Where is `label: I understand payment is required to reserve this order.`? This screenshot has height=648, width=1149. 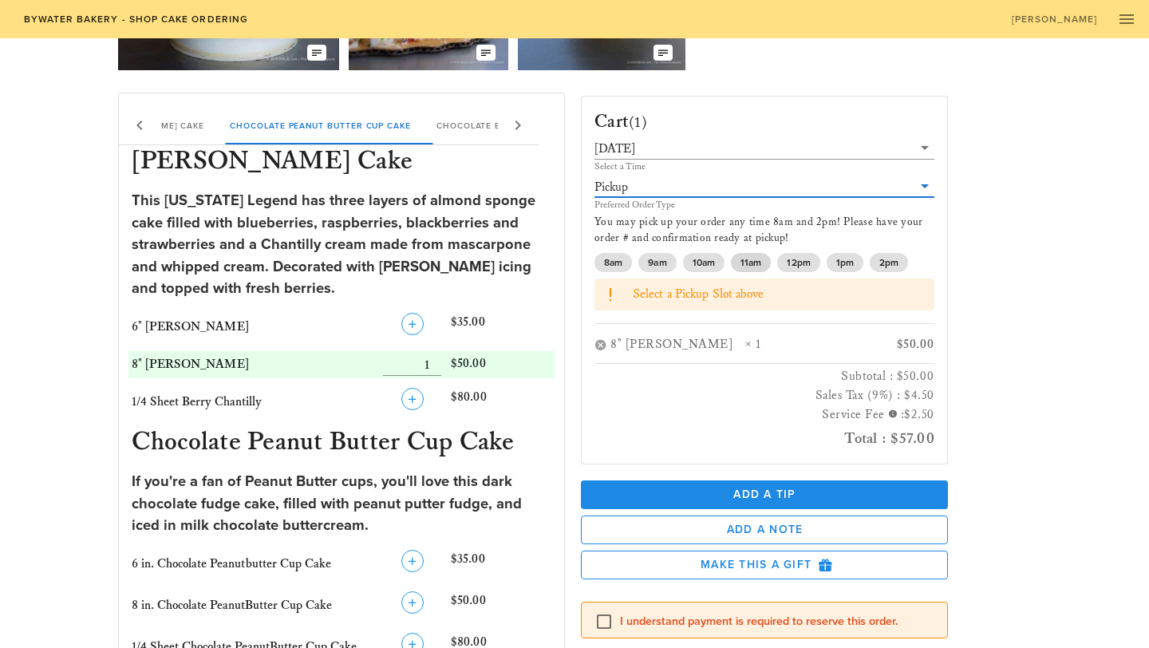
label: I understand payment is required to reserve this order. is located at coordinates (777, 622).